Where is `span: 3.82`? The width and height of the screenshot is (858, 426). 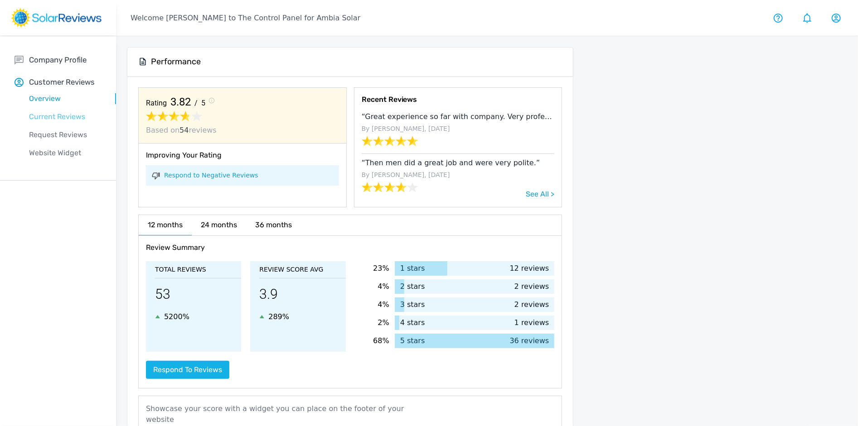
span: 3.82 is located at coordinates (180, 102).